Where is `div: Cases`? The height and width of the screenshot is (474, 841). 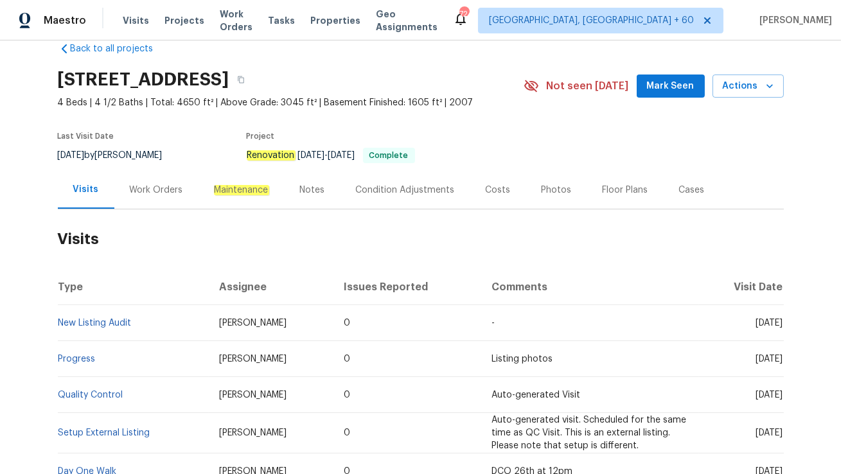
div: Cases is located at coordinates (692, 190).